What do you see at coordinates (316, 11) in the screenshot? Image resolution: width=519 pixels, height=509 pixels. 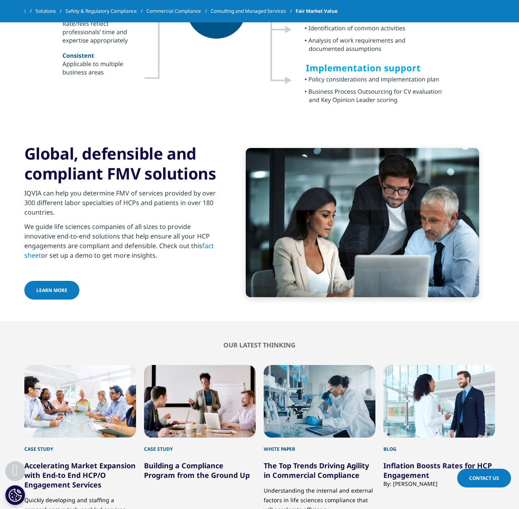 I see `span: Fair Market Value` at bounding box center [316, 11].